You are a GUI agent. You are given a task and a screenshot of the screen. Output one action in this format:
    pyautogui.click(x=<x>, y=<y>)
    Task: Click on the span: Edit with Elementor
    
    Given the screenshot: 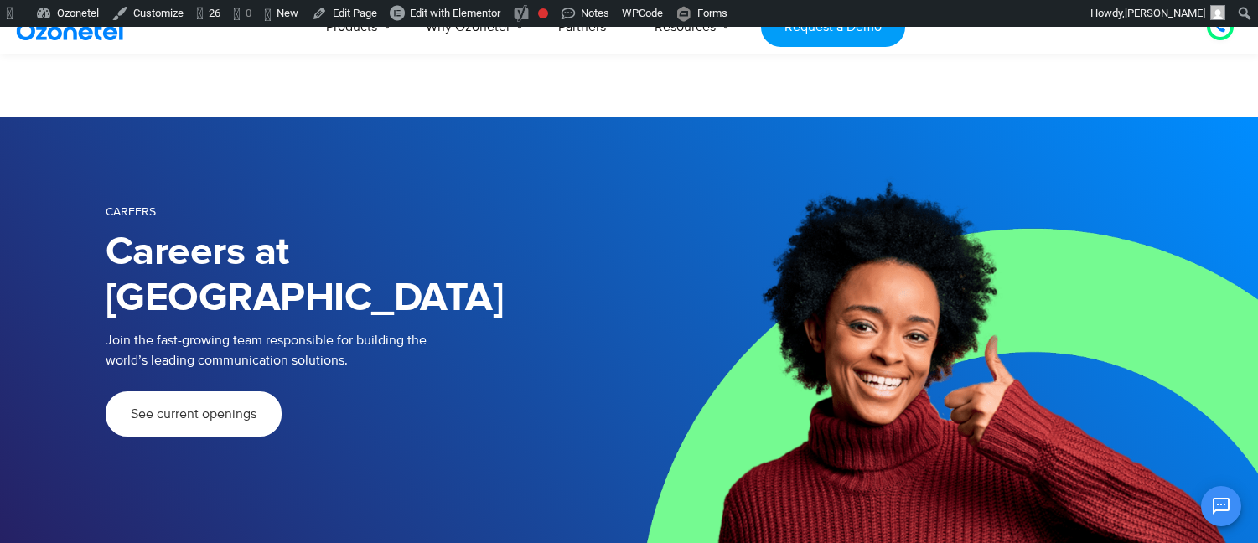 What is the action you would take?
    pyautogui.click(x=455, y=13)
    